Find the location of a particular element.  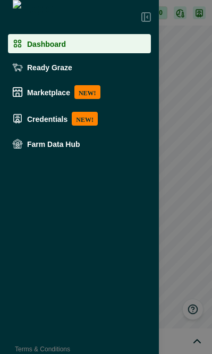

p: Credentials is located at coordinates (47, 119).